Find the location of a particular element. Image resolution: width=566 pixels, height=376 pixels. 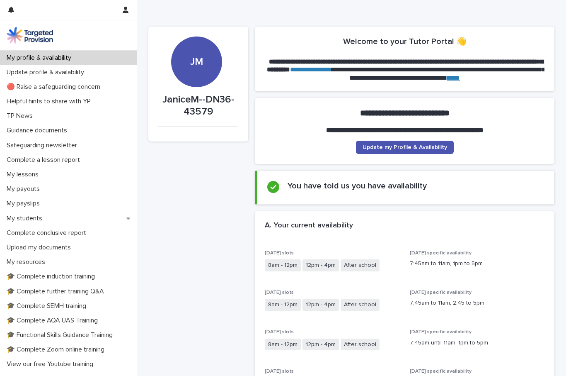

span: Update my Profile & Availability is located at coordinates (405, 147).